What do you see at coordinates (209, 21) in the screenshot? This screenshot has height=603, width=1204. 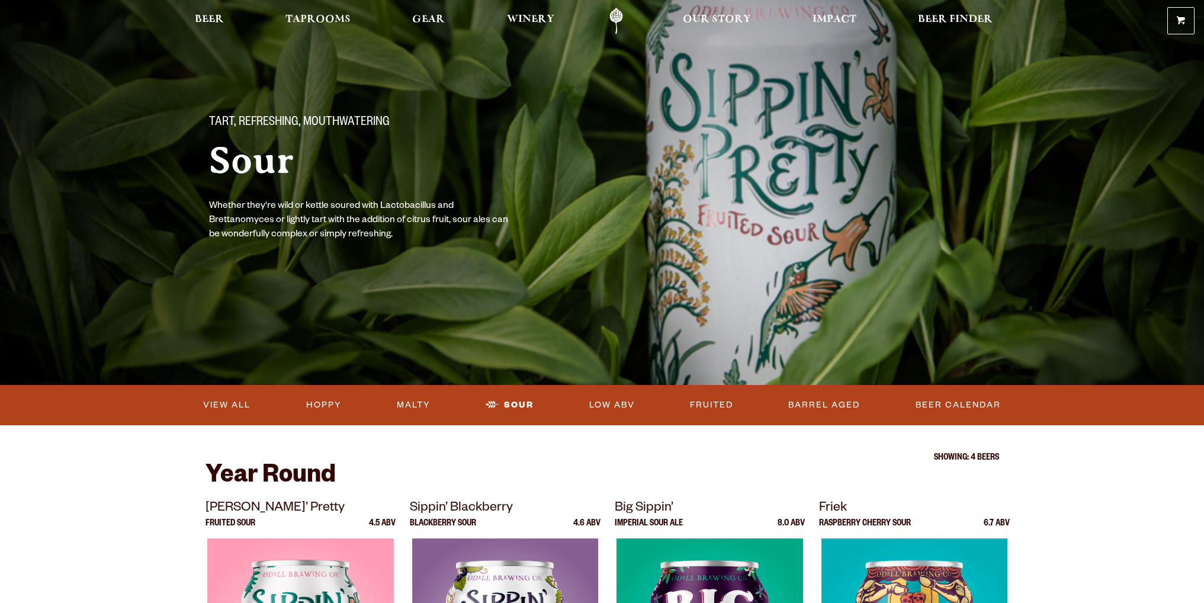 I see `a: Beer` at bounding box center [209, 21].